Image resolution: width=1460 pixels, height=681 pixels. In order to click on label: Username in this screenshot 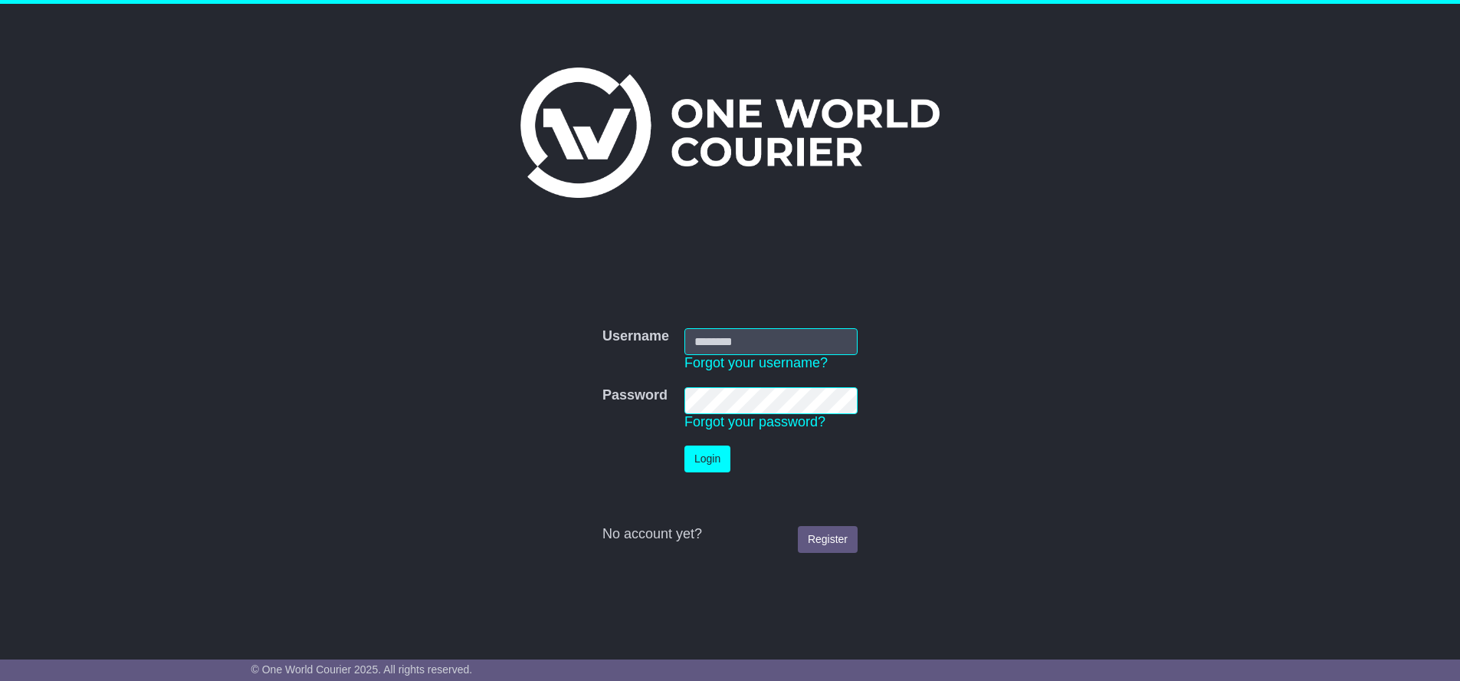, I will do `click(635, 336)`.